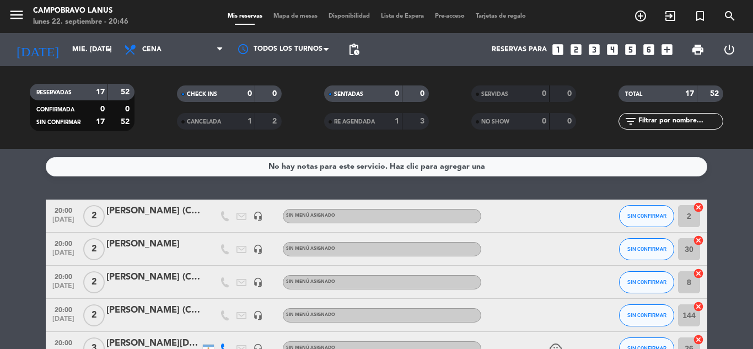  Describe the element at coordinates (80, 11) in the screenshot. I see `div: CAMPOBRAVO Lanus` at that location.